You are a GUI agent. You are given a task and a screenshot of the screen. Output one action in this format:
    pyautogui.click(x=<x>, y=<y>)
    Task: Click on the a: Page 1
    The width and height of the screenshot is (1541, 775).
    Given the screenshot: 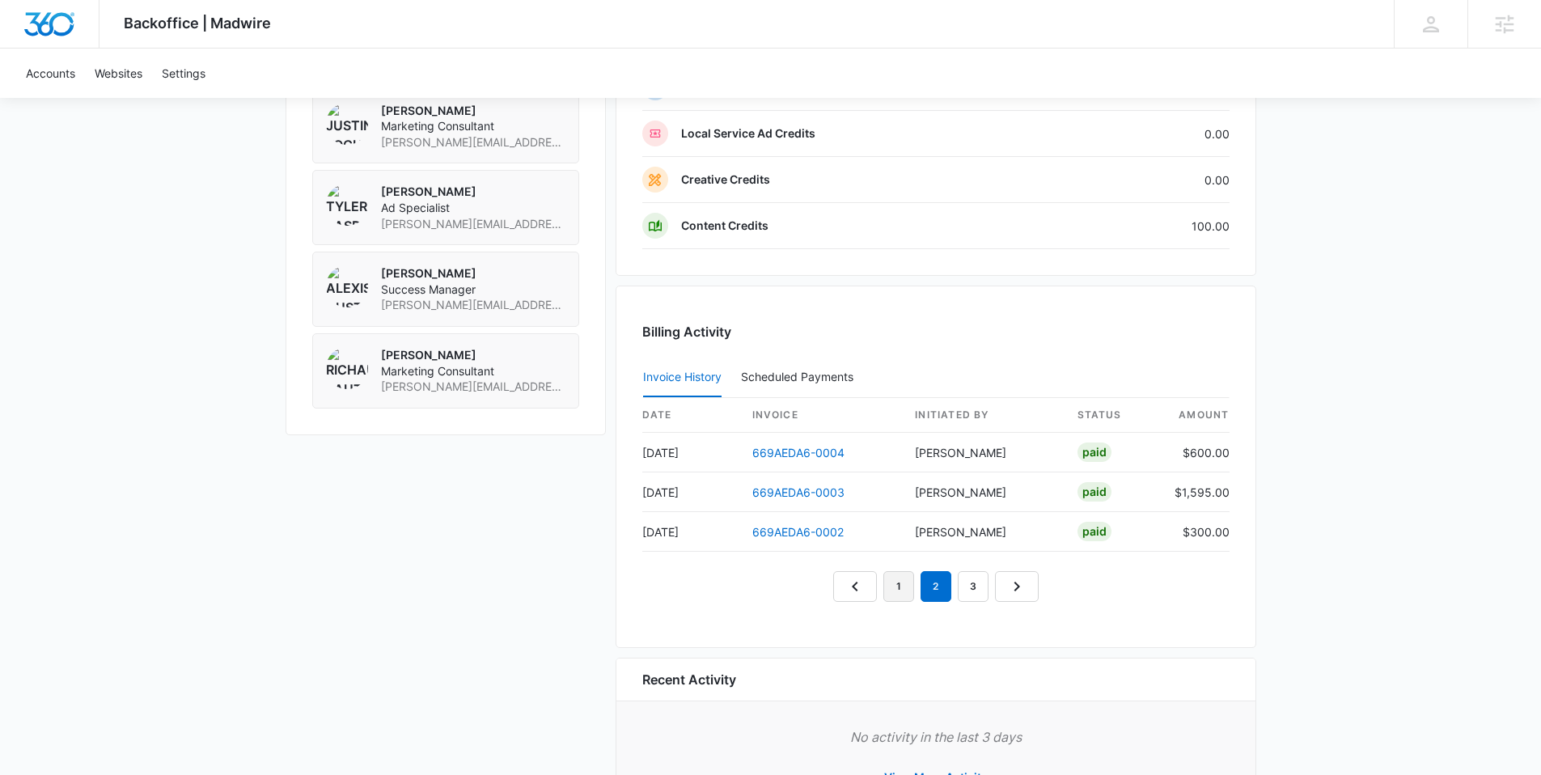 What is the action you would take?
    pyautogui.click(x=899, y=587)
    